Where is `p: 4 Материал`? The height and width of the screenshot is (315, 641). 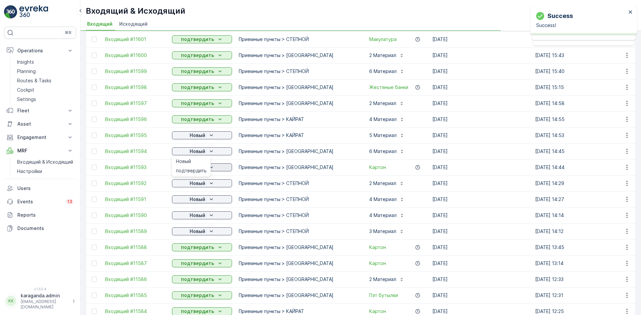 p: 4 Материал is located at coordinates (383, 200).